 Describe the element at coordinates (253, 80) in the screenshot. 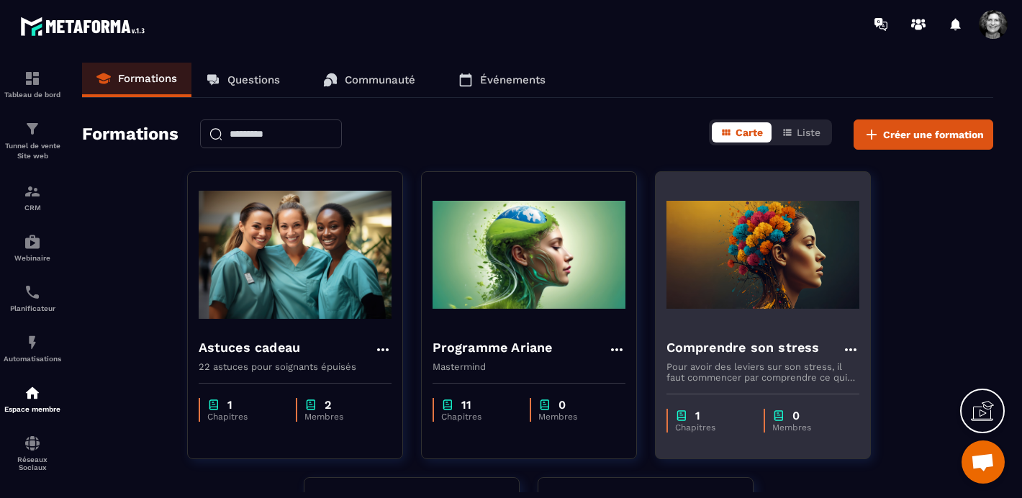

I see `p: Questions` at that location.